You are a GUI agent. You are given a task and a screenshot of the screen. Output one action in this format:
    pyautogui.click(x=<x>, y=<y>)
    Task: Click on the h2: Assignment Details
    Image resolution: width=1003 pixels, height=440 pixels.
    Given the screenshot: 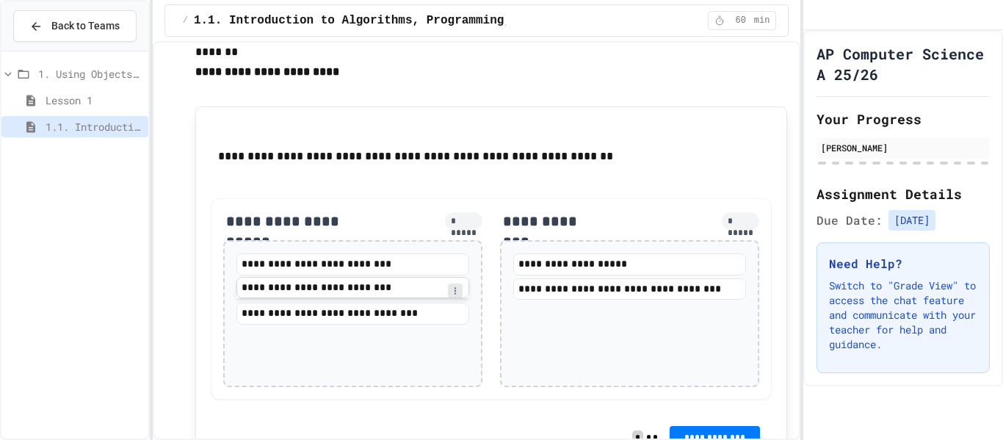 What is the action you would take?
    pyautogui.click(x=903, y=194)
    